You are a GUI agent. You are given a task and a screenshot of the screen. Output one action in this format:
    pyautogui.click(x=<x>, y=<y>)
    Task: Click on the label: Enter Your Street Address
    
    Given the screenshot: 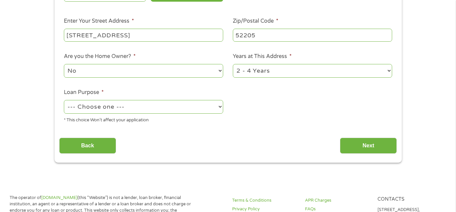 What is the action you would take?
    pyautogui.click(x=99, y=21)
    